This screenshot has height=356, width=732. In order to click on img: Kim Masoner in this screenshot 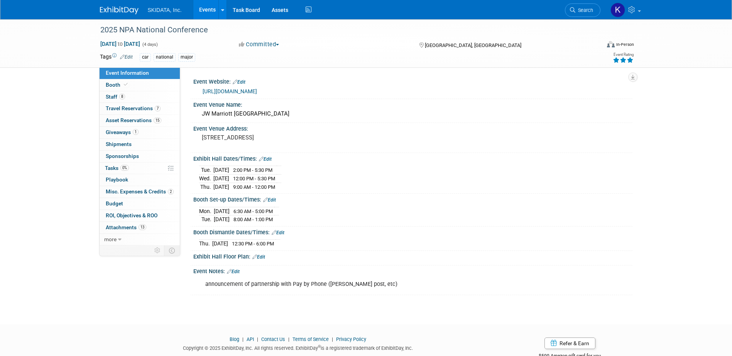, I will do `click(618, 10)`.